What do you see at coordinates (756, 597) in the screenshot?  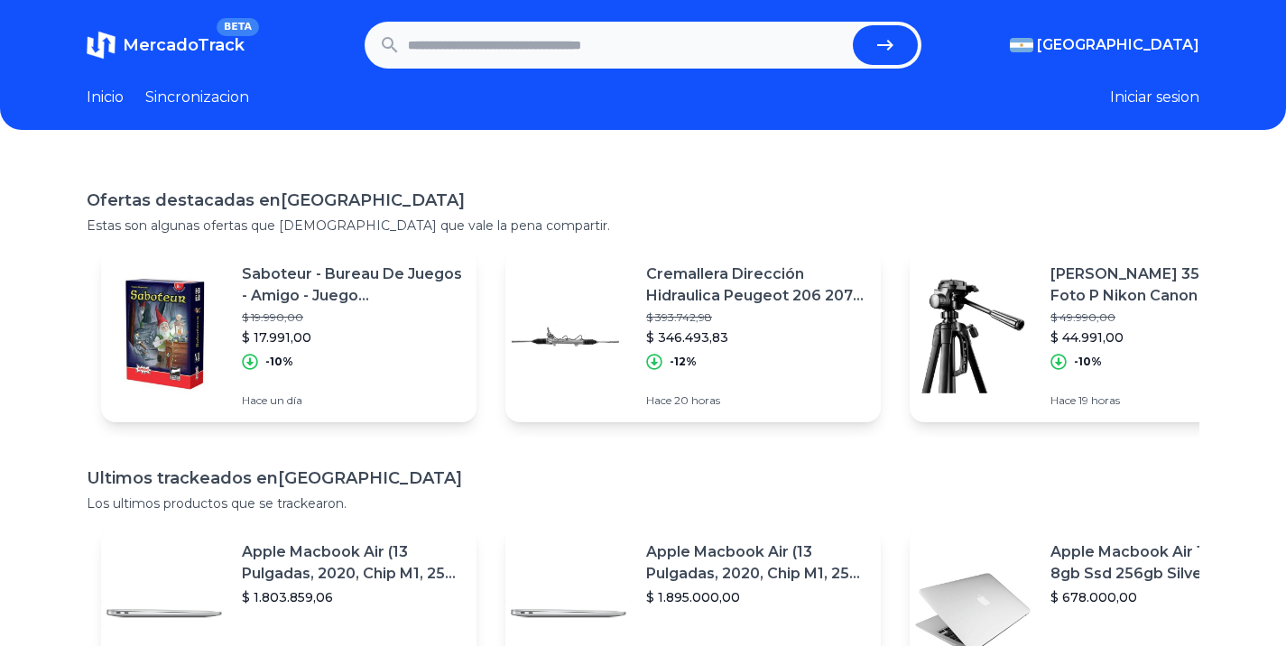 I see `p: $ 1.895.000,00` at bounding box center [756, 597].